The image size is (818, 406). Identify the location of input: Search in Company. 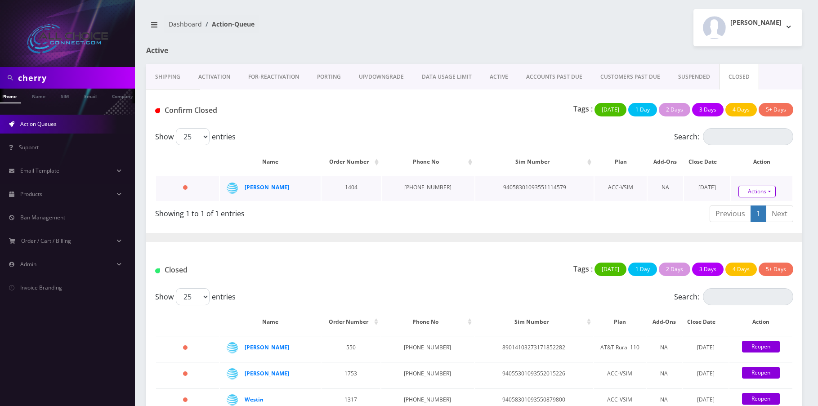
(75, 78).